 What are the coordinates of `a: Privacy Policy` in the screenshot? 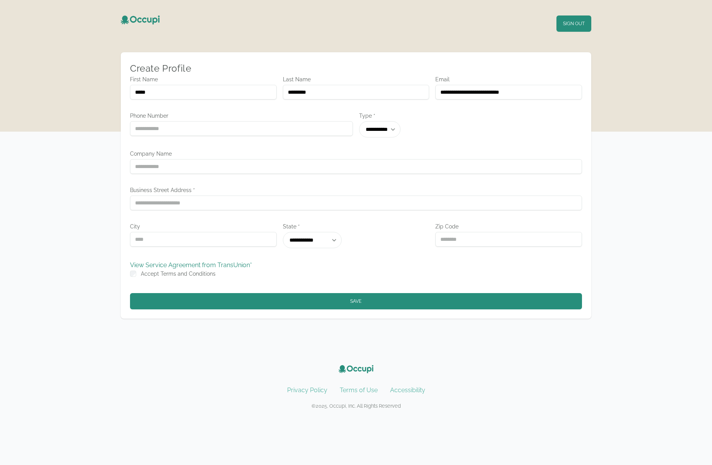 It's located at (307, 390).